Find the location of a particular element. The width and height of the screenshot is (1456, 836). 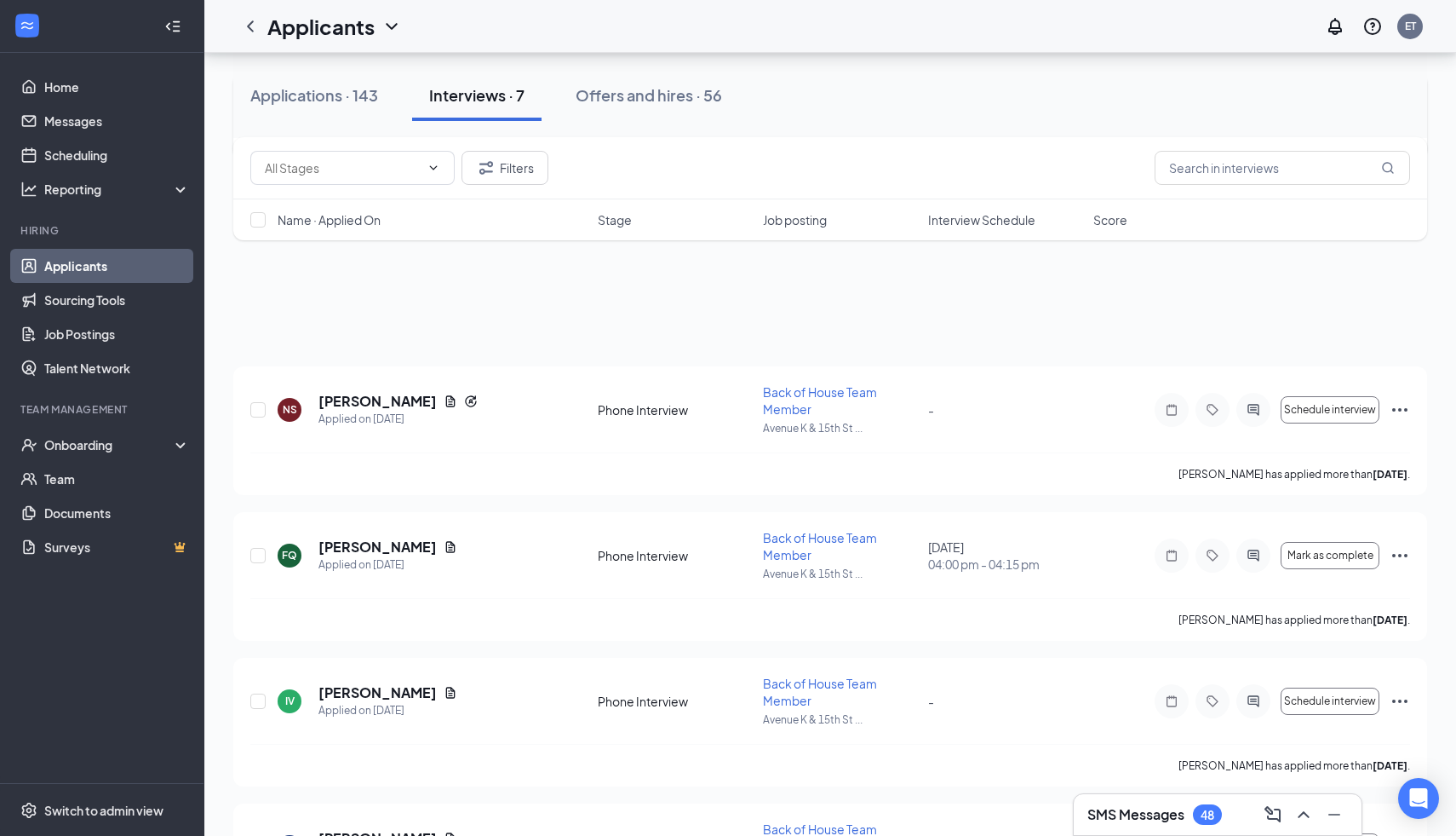

span: Interview Schedule is located at coordinates (982, 220).